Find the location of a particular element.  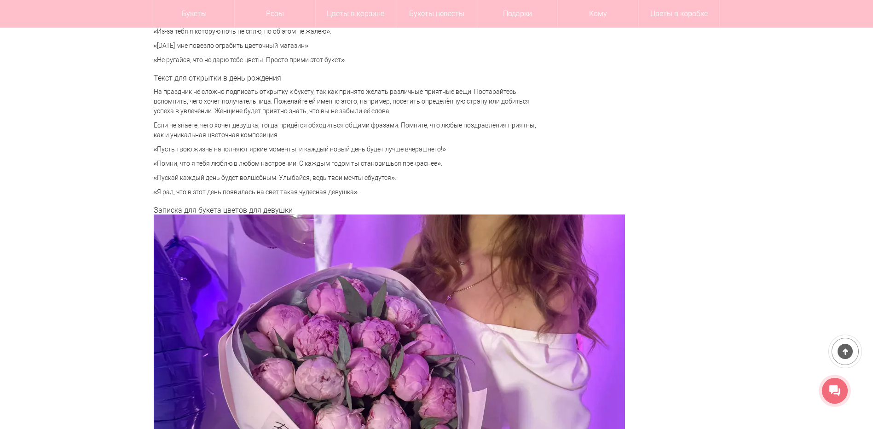

p: Если не знаете, чего хочет девушка, тогда придётся обходиться общими фразами. Помните, что любые ... is located at coordinates (349, 130).